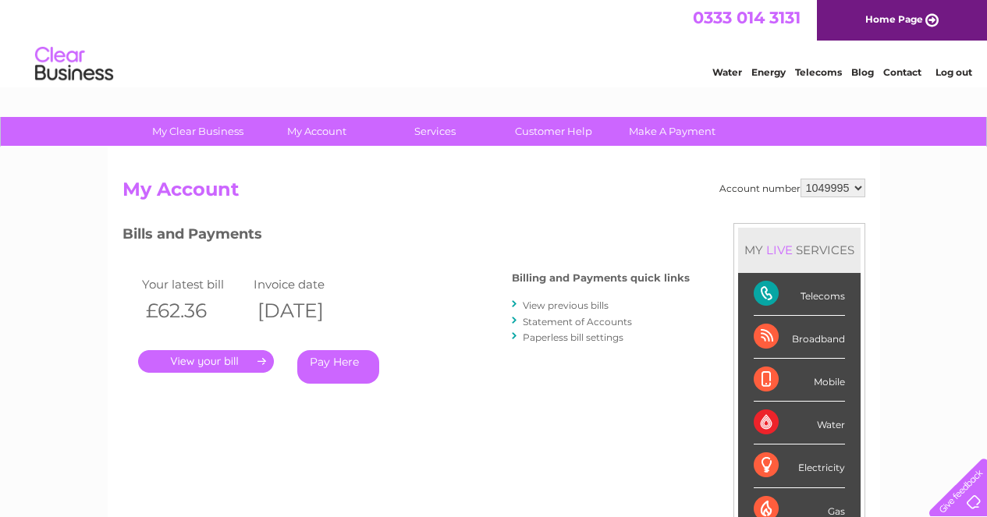 The image size is (987, 517). I want to click on h2: My Account, so click(494, 193).